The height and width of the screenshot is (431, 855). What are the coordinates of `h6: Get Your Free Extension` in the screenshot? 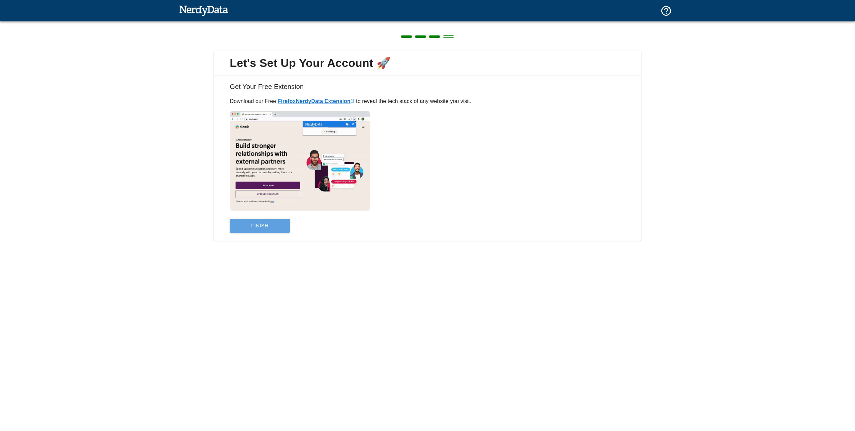 It's located at (428, 89).